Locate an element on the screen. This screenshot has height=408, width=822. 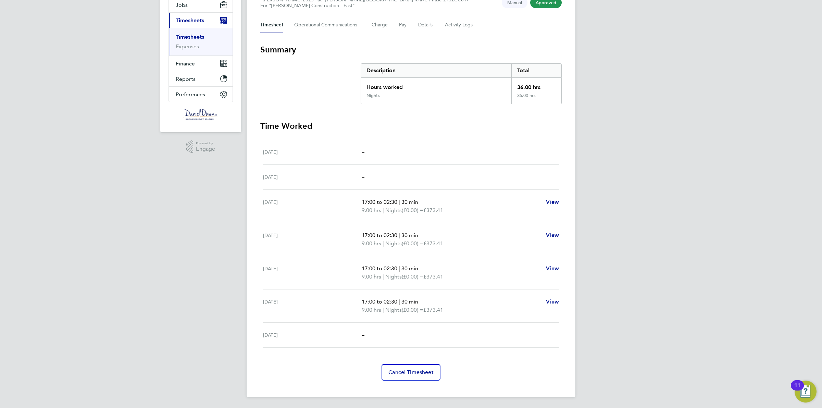
div: Description is located at coordinates (436, 71).